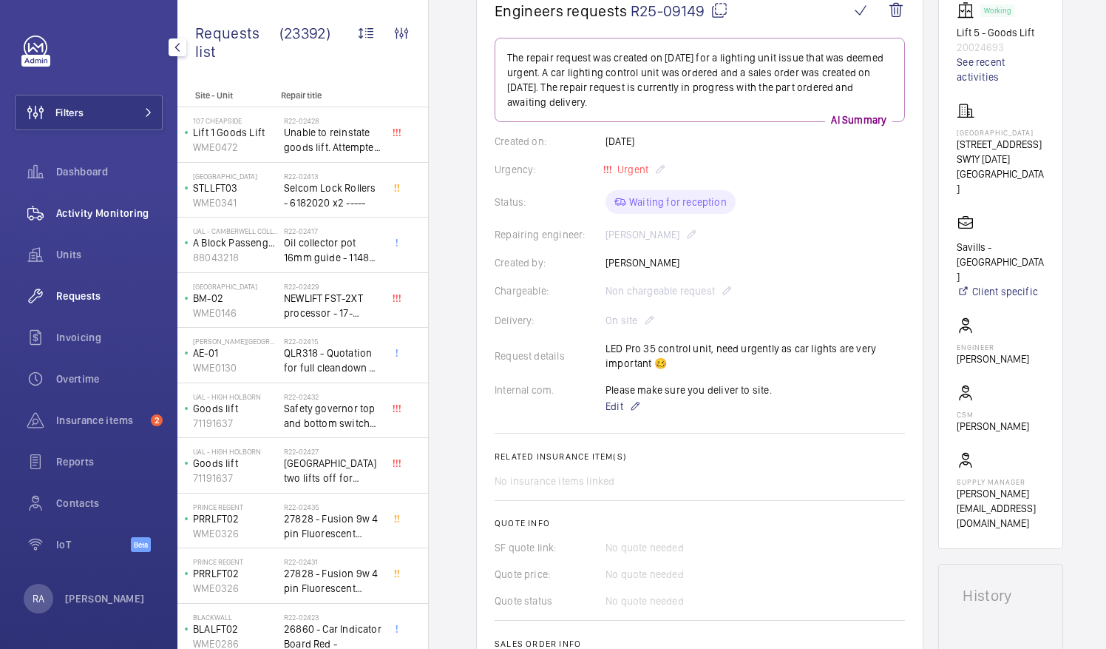  What do you see at coordinates (333, 396) in the screenshot?
I see `h2: R22-02432` at bounding box center [333, 396].